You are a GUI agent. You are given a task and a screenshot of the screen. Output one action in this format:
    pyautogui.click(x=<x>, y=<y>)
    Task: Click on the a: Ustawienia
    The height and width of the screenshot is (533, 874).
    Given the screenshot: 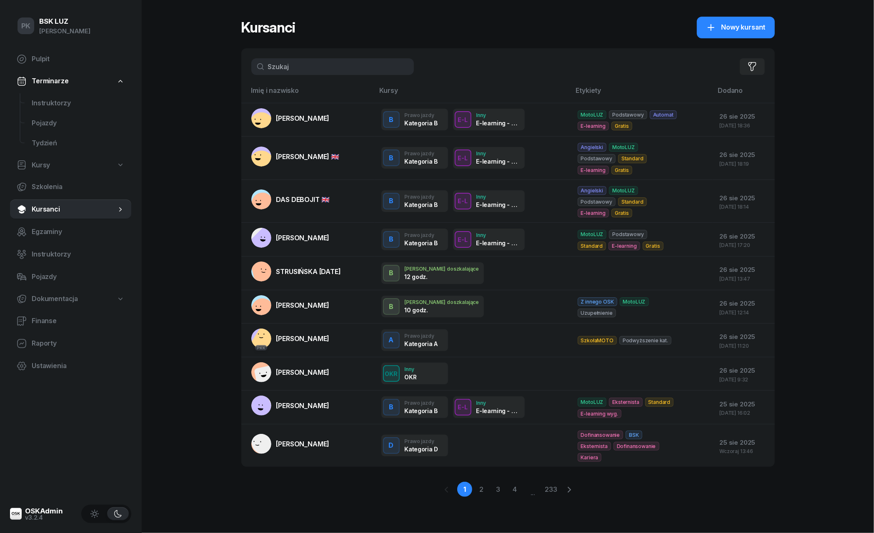 What is the action you would take?
    pyautogui.click(x=70, y=366)
    